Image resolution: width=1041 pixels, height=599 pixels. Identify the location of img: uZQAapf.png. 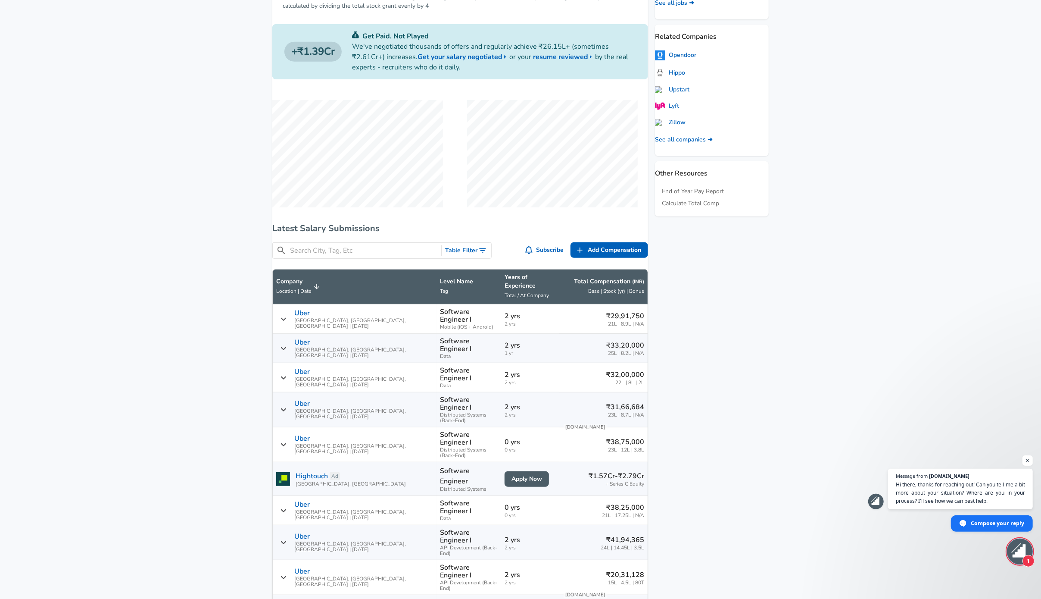
(660, 72).